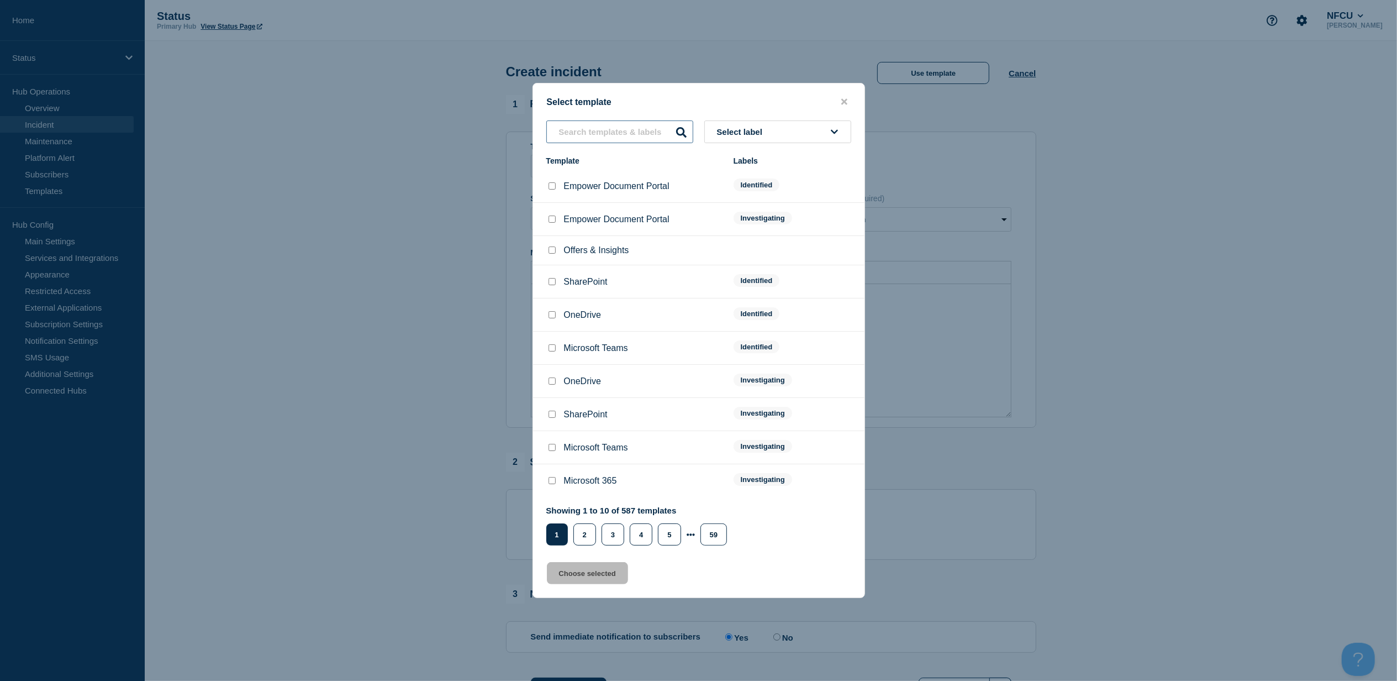 The image size is (1397, 681). I want to click on input: Search templates & labels, so click(620, 131).